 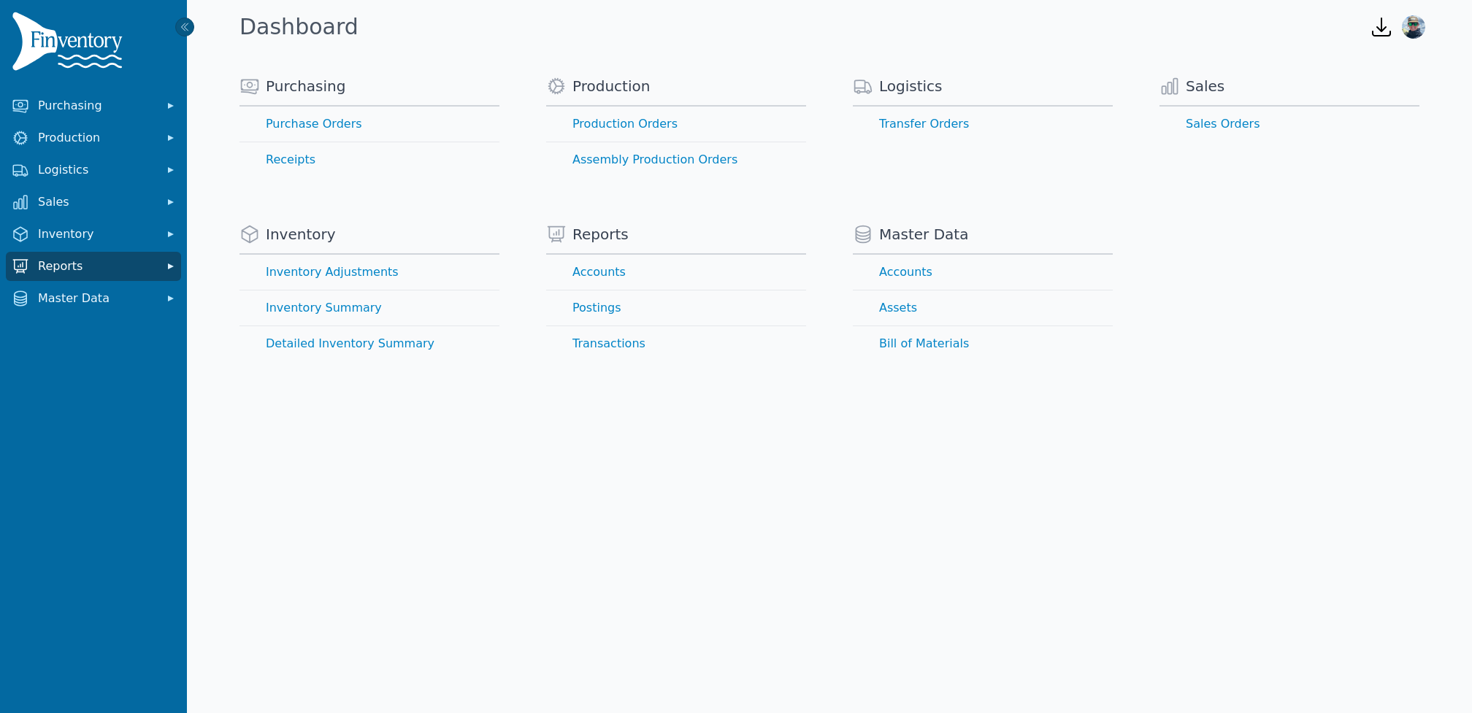 What do you see at coordinates (983, 344) in the screenshot?
I see `a: Bill of Materials` at bounding box center [983, 344].